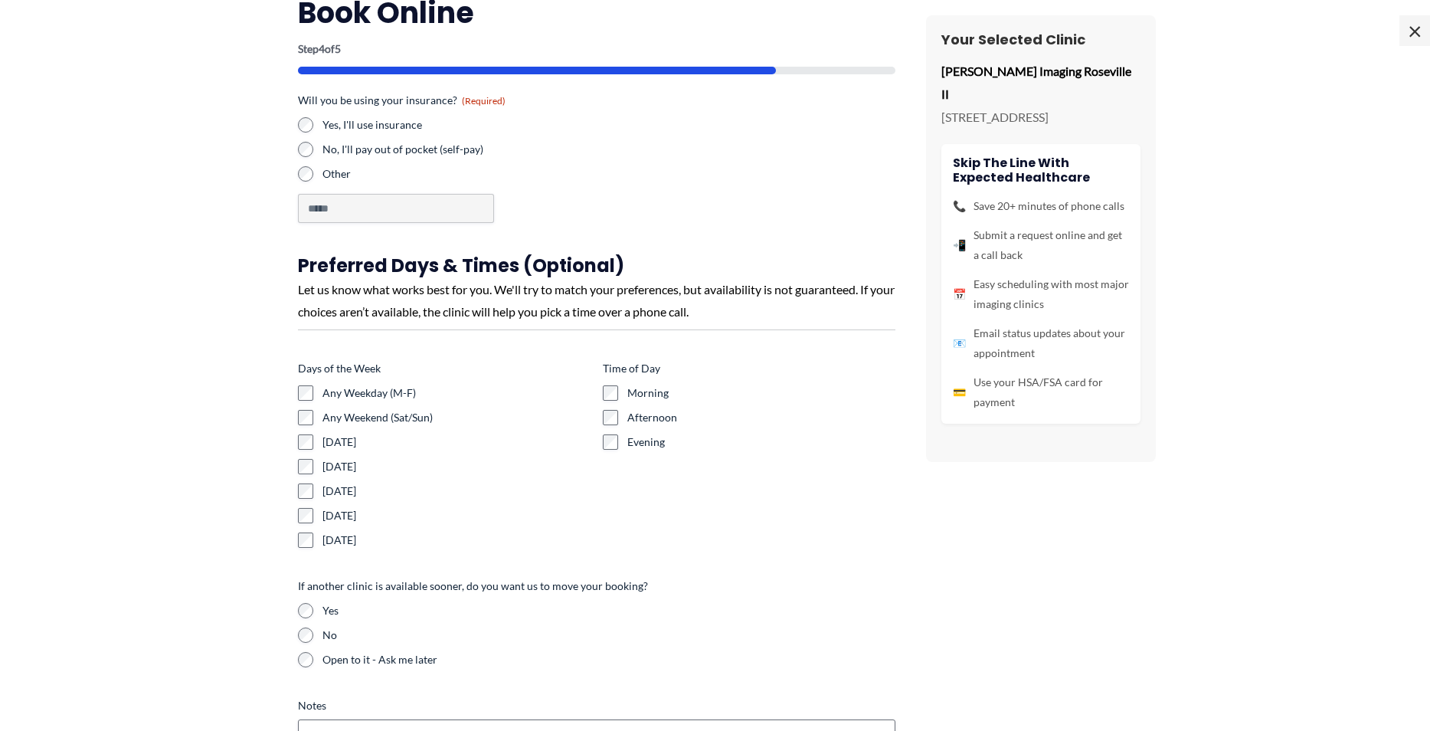 This screenshot has width=1453, height=731. What do you see at coordinates (456, 149) in the screenshot?
I see `label: No, I'll pay out of pocket (self-pay)` at bounding box center [456, 149].